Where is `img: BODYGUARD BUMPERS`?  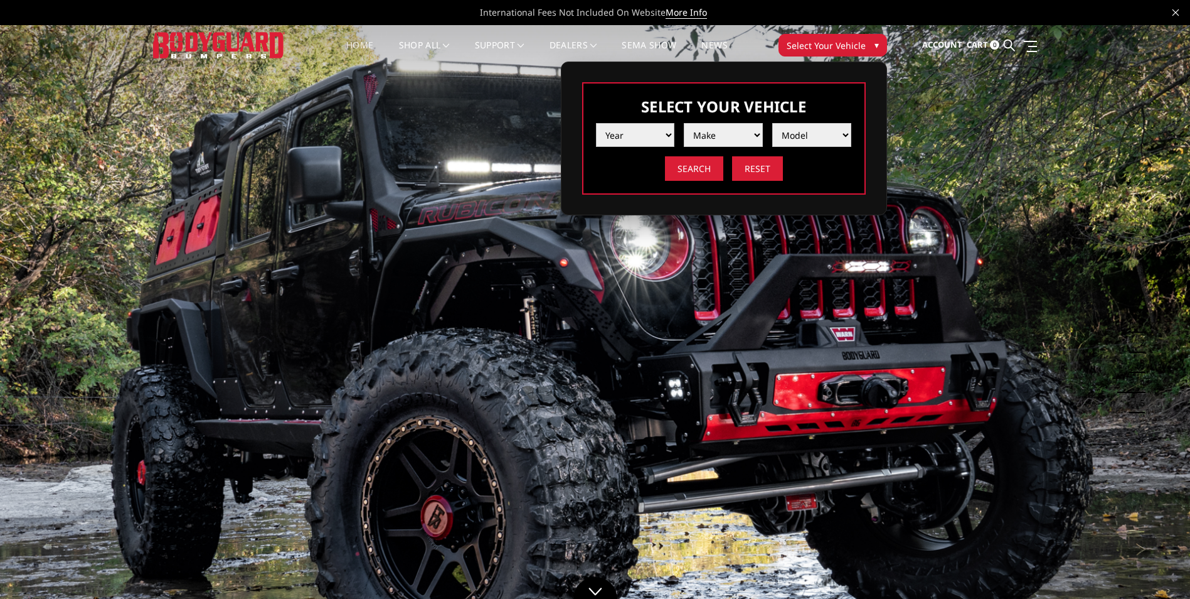 img: BODYGUARD BUMPERS is located at coordinates (219, 45).